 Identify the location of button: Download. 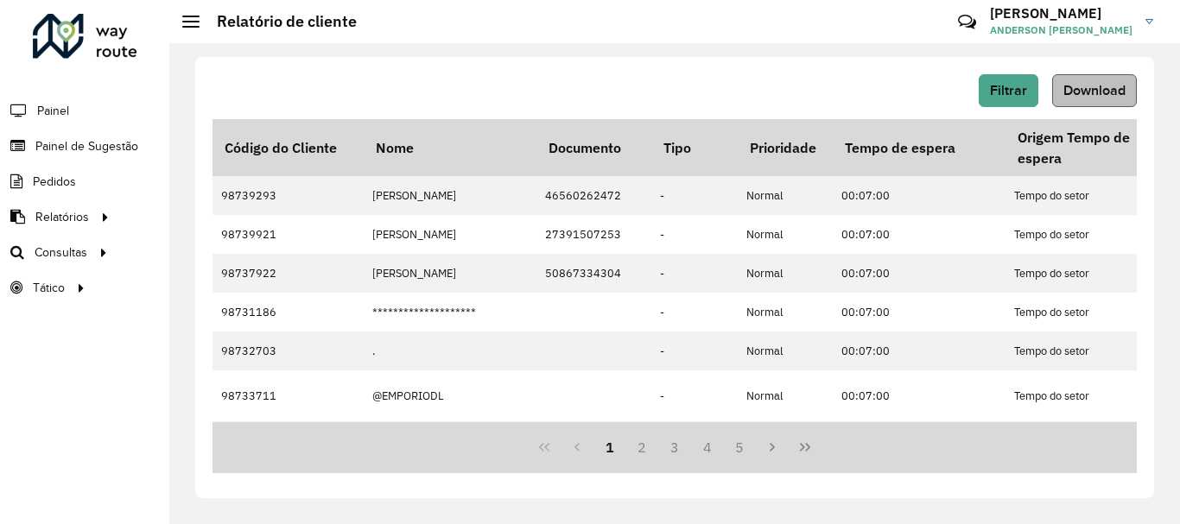
(1094, 91).